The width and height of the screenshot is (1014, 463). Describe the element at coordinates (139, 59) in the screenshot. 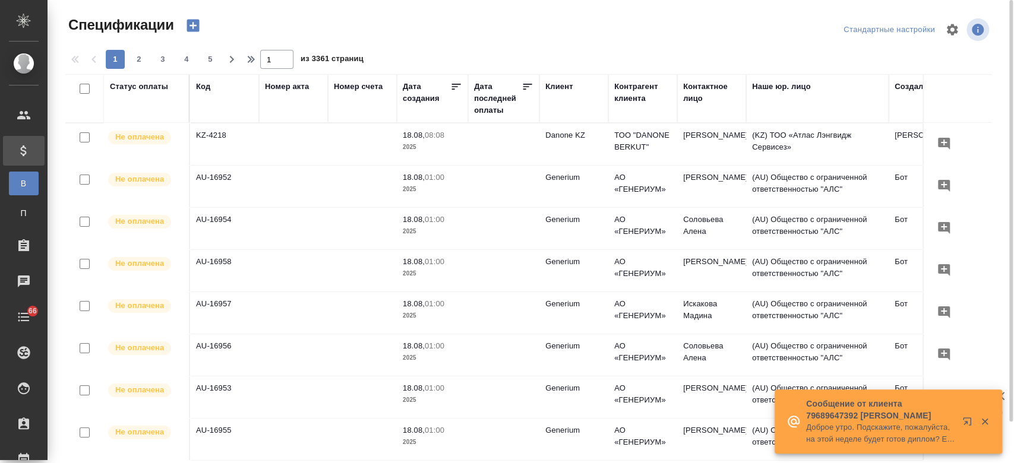

I see `span: 2` at that location.